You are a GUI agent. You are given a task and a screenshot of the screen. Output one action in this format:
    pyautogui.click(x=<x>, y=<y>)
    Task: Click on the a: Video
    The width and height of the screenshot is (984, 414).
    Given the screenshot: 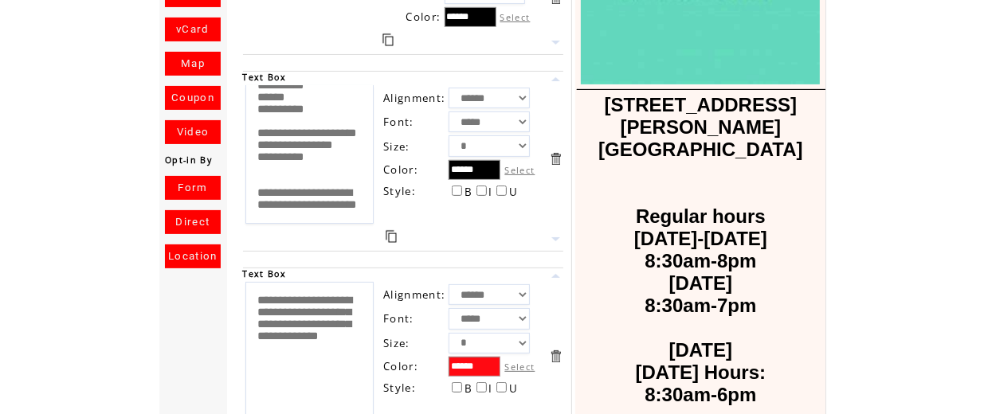 What is the action you would take?
    pyautogui.click(x=193, y=132)
    